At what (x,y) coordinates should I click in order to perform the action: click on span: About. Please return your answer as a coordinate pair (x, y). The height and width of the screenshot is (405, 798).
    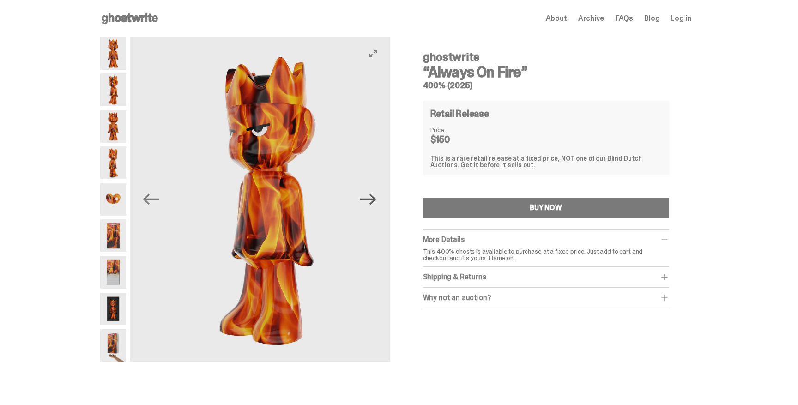
    Looking at the image, I should click on (556, 18).